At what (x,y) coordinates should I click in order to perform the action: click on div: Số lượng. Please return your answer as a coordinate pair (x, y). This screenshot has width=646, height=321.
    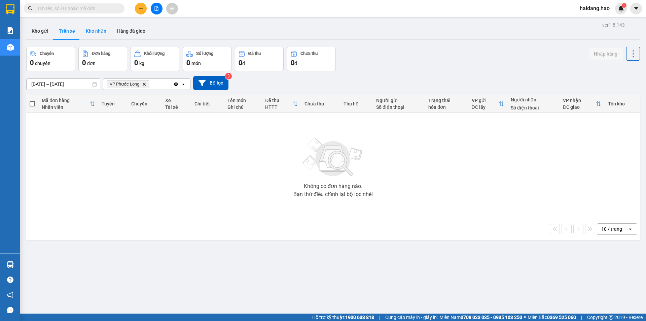
    Looking at the image, I should click on (204, 53).